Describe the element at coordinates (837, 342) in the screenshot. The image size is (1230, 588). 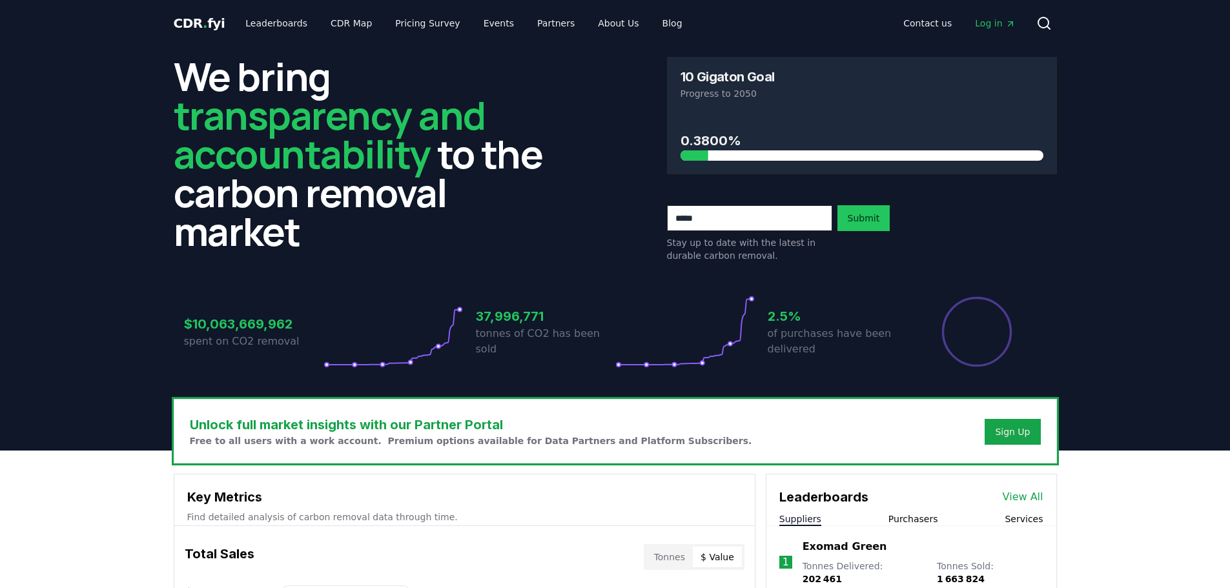
I see `p: of purchases have been delivered` at that location.